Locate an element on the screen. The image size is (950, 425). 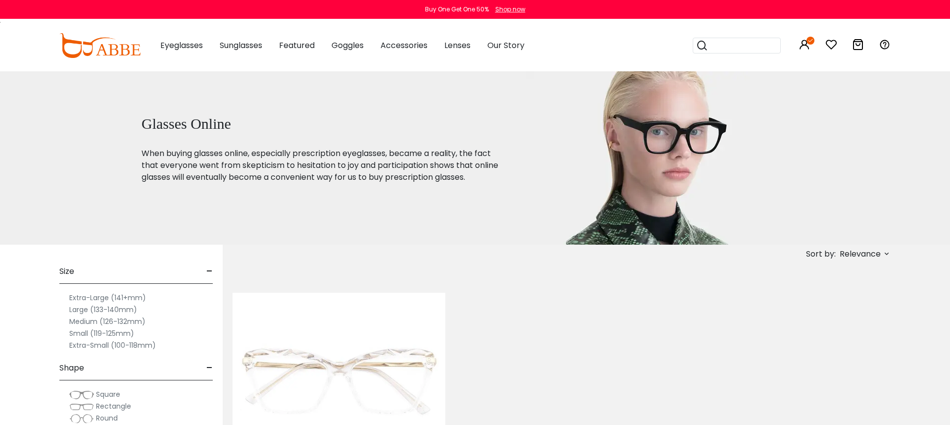
img: glasses online is located at coordinates (652, 158).